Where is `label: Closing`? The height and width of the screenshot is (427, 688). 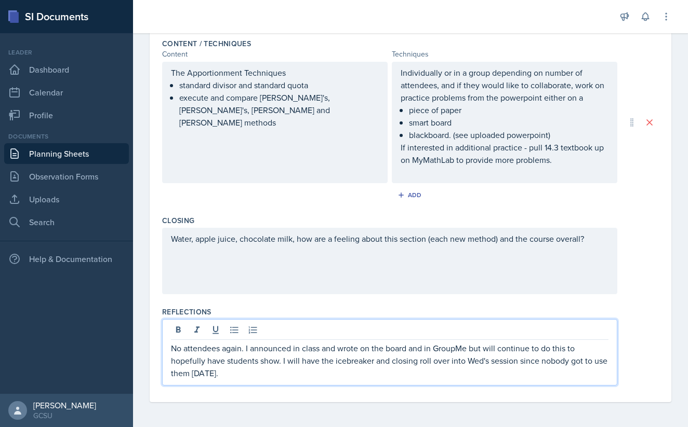 label: Closing is located at coordinates (178, 221).